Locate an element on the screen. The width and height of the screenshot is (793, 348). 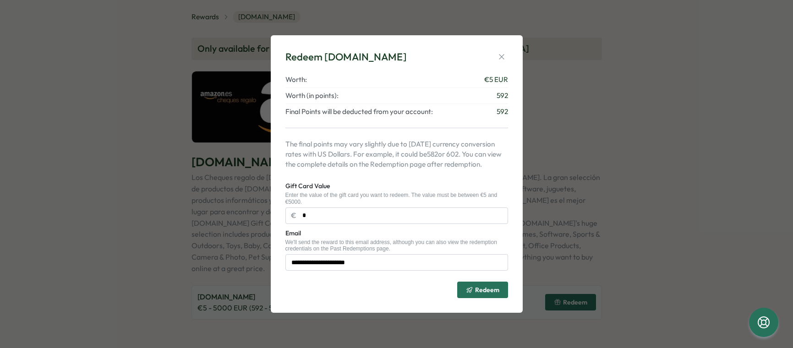
span: Final Points will be deducted from your account: is located at coordinates (359, 112).